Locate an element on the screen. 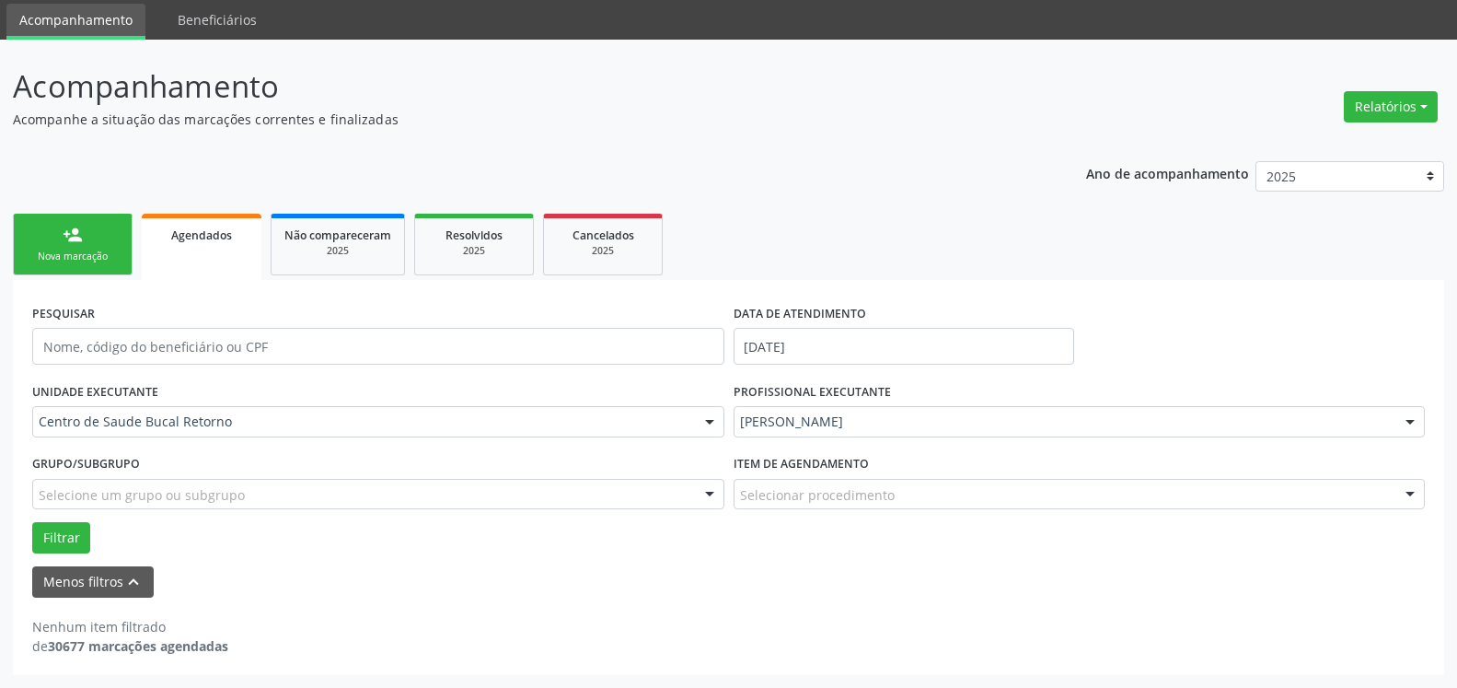 This screenshot has height=688, width=1457. a: Acompanhamento is located at coordinates (75, 21).